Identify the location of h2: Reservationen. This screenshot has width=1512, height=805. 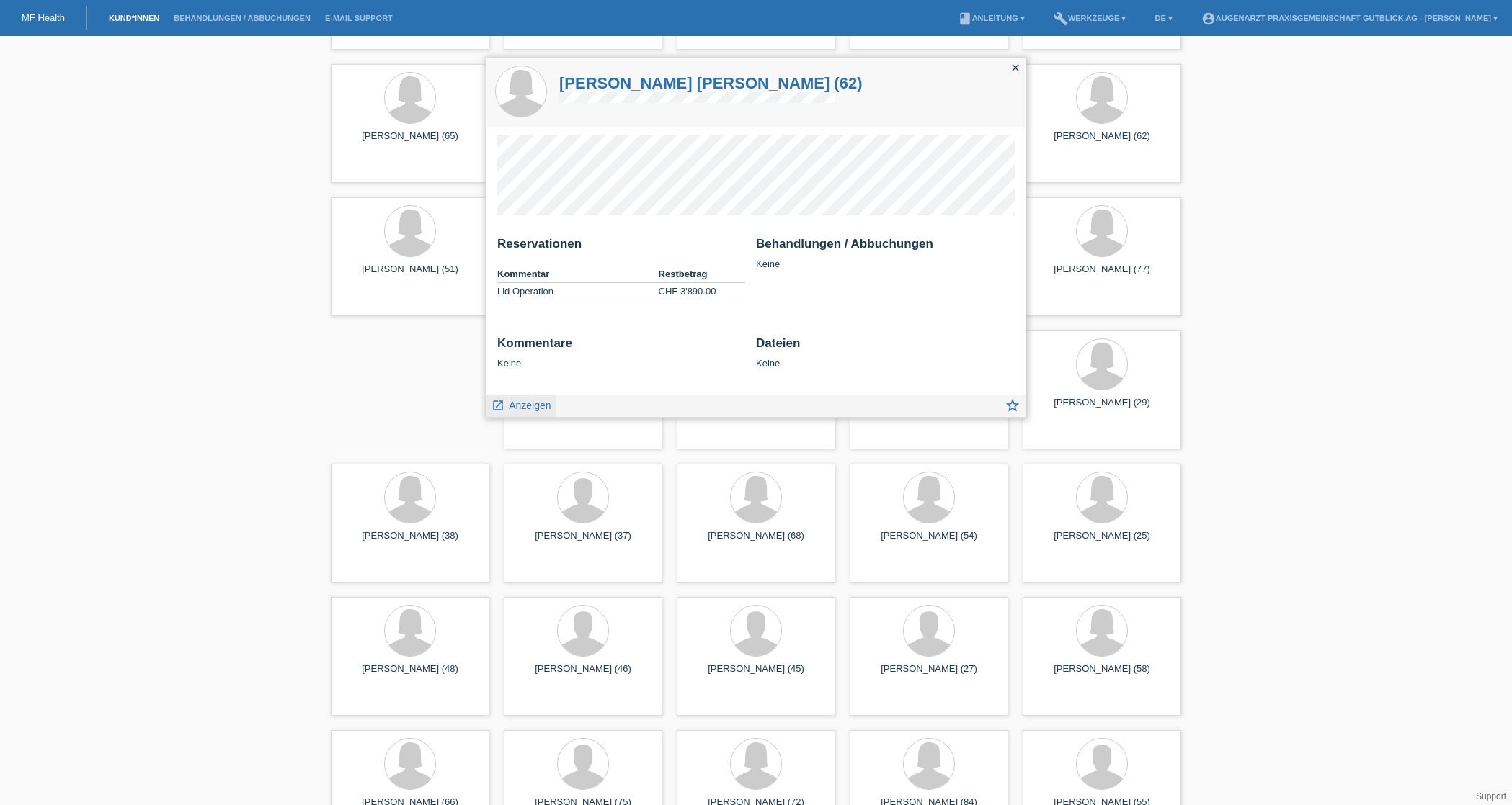
(621, 248).